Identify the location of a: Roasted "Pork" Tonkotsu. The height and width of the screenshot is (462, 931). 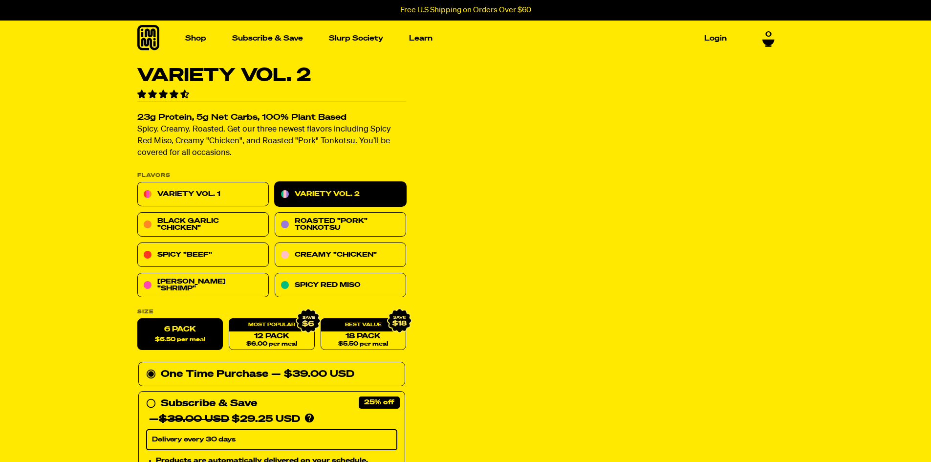
(340, 225).